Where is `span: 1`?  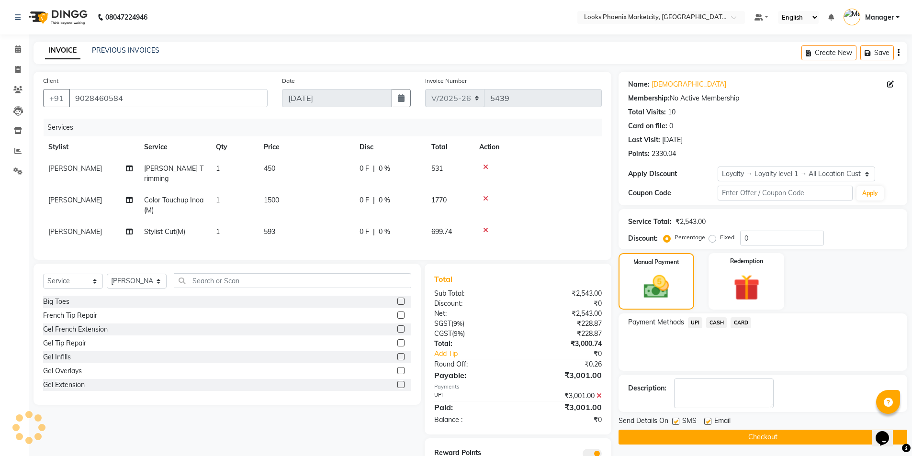 span: 1 is located at coordinates (218, 232).